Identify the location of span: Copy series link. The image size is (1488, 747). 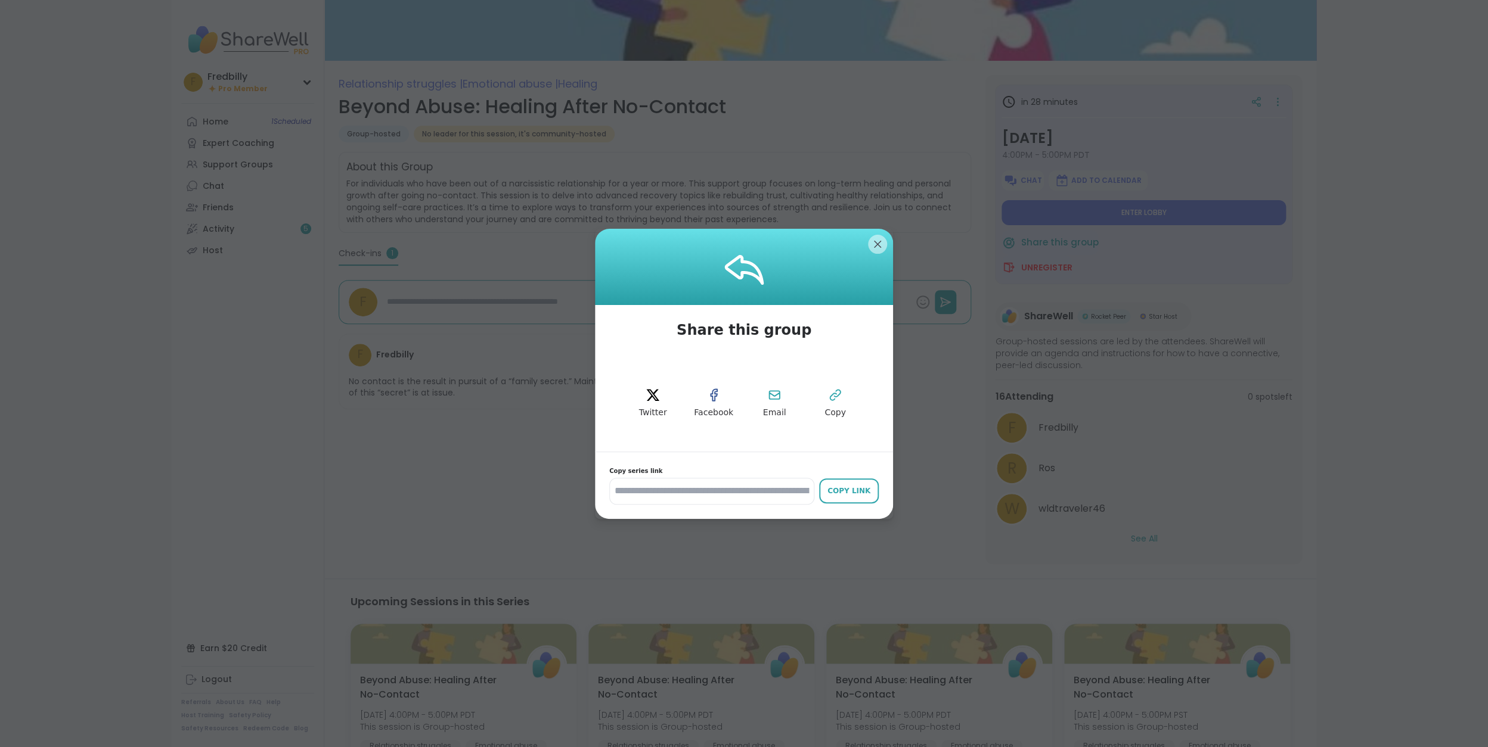
(744, 471).